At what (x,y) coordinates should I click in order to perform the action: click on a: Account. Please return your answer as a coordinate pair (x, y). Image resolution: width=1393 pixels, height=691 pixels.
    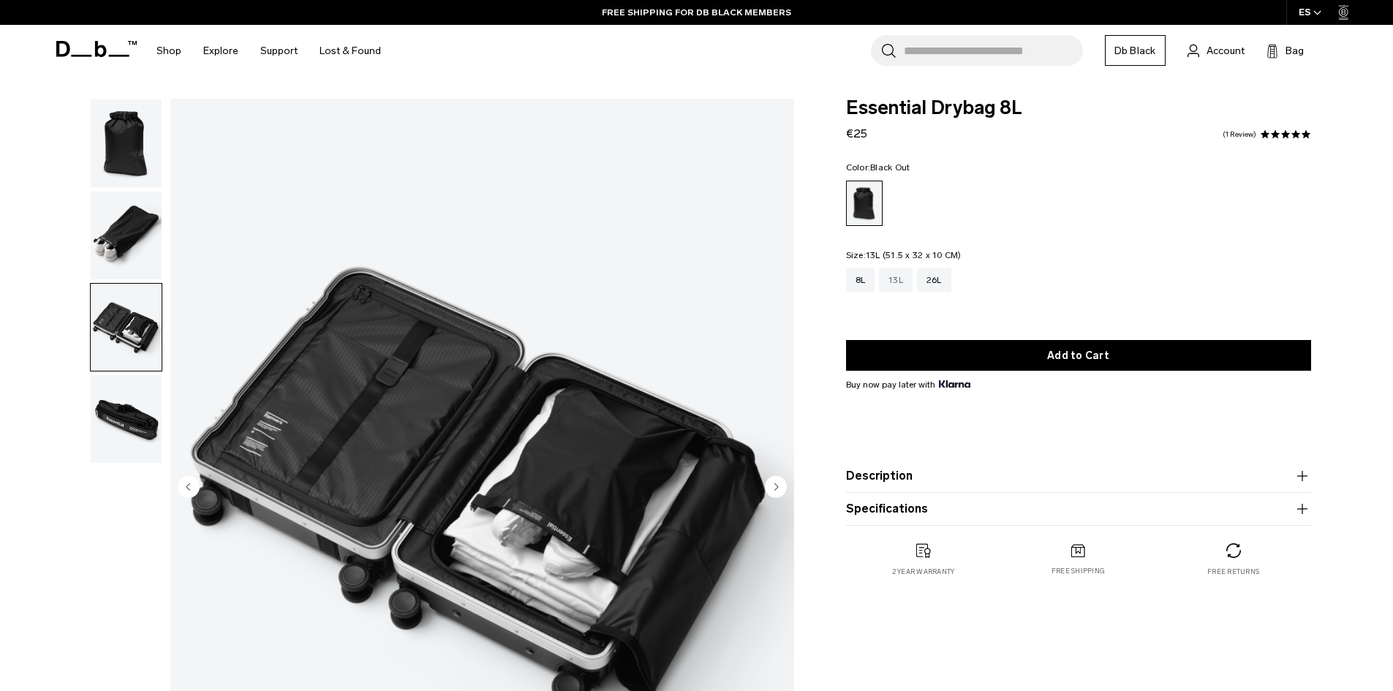
    Looking at the image, I should click on (1216, 50).